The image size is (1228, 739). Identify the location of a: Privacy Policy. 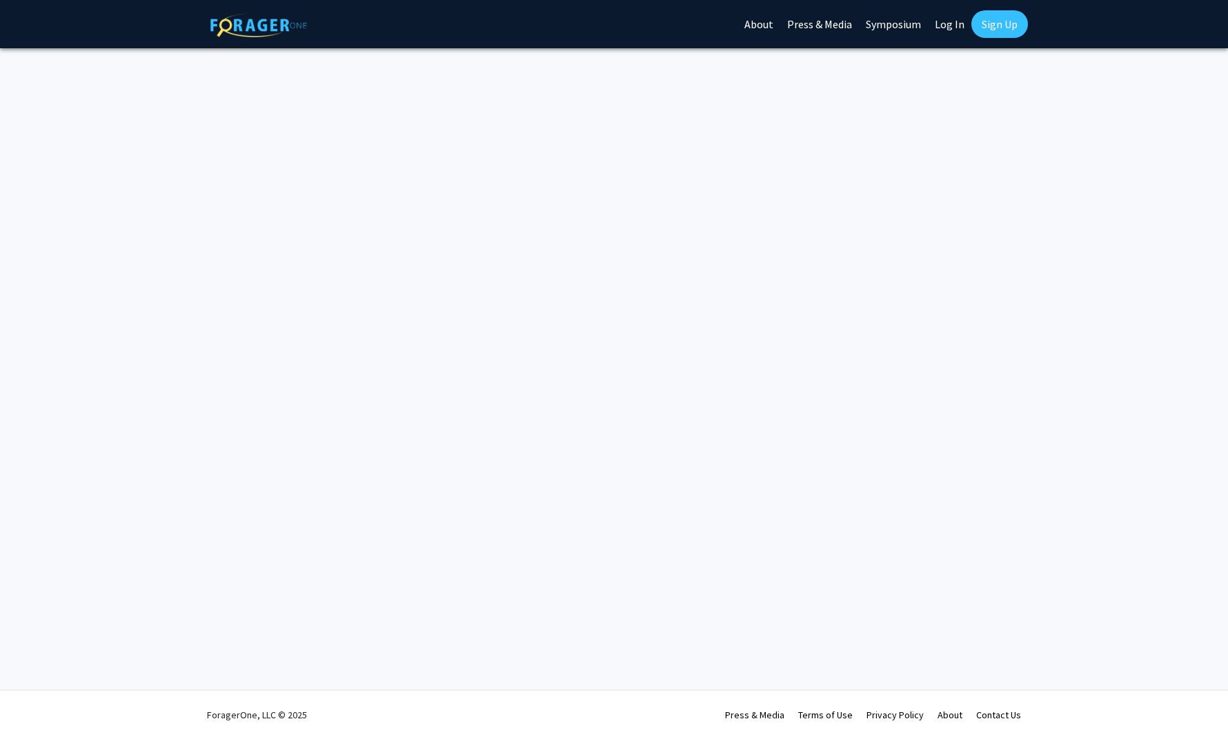
(895, 715).